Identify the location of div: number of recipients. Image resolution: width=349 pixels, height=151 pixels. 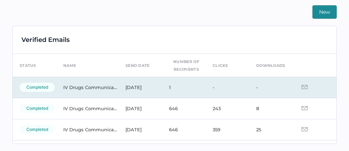
(186, 65).